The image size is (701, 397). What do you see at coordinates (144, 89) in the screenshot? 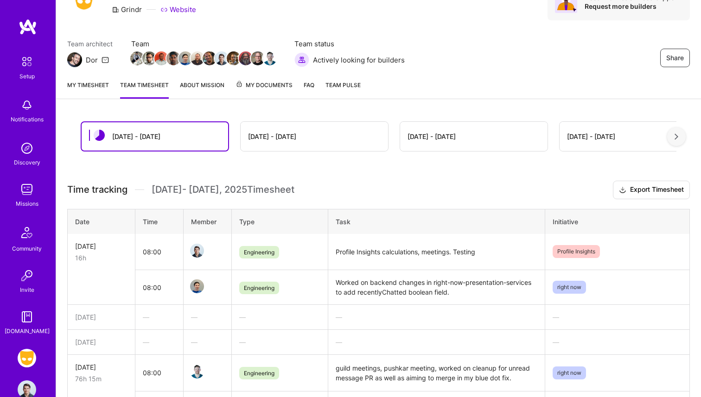
I see `a: Team timesheet` at bounding box center [144, 89].